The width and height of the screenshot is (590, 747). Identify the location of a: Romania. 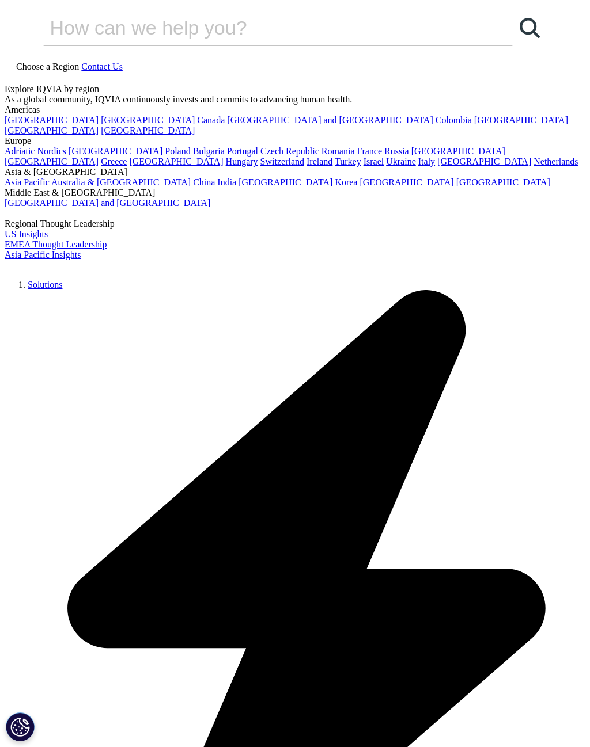
(338, 151).